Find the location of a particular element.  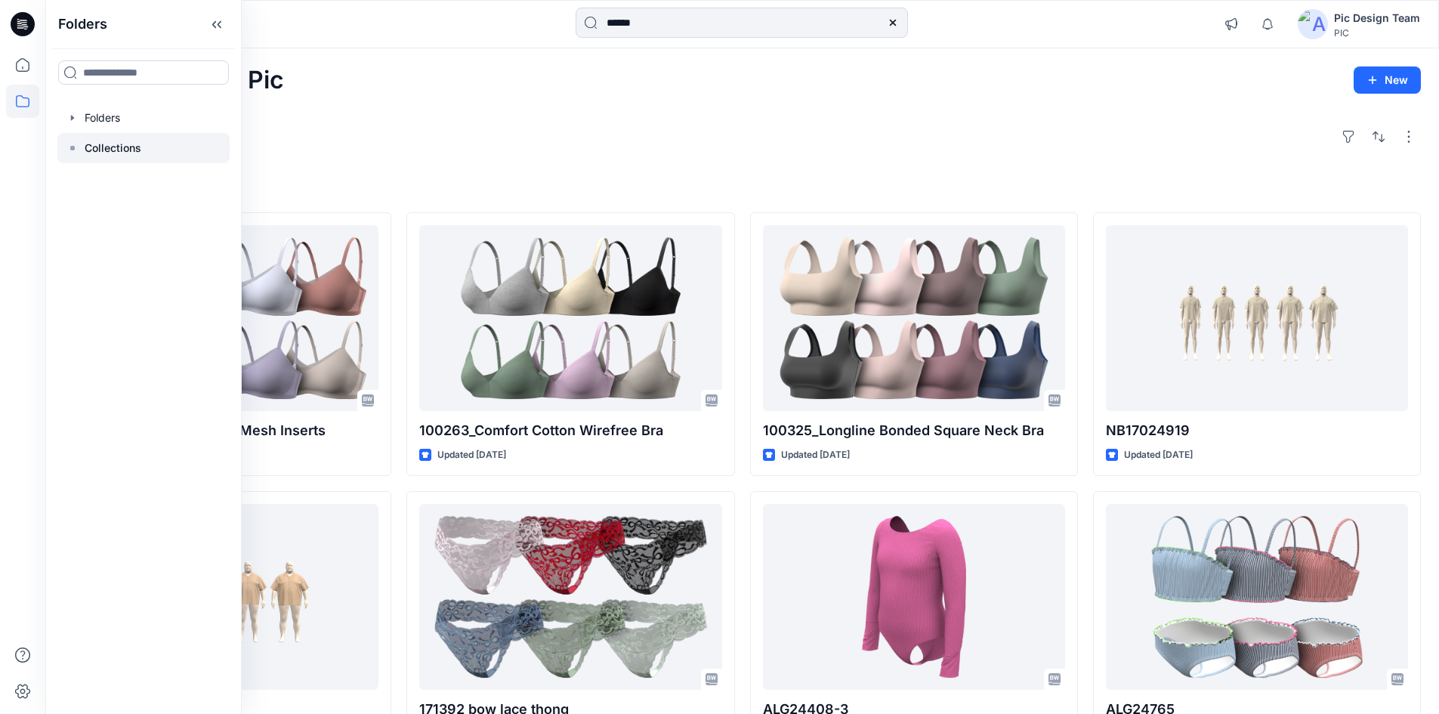

p: NB17024919 is located at coordinates (1257, 431).